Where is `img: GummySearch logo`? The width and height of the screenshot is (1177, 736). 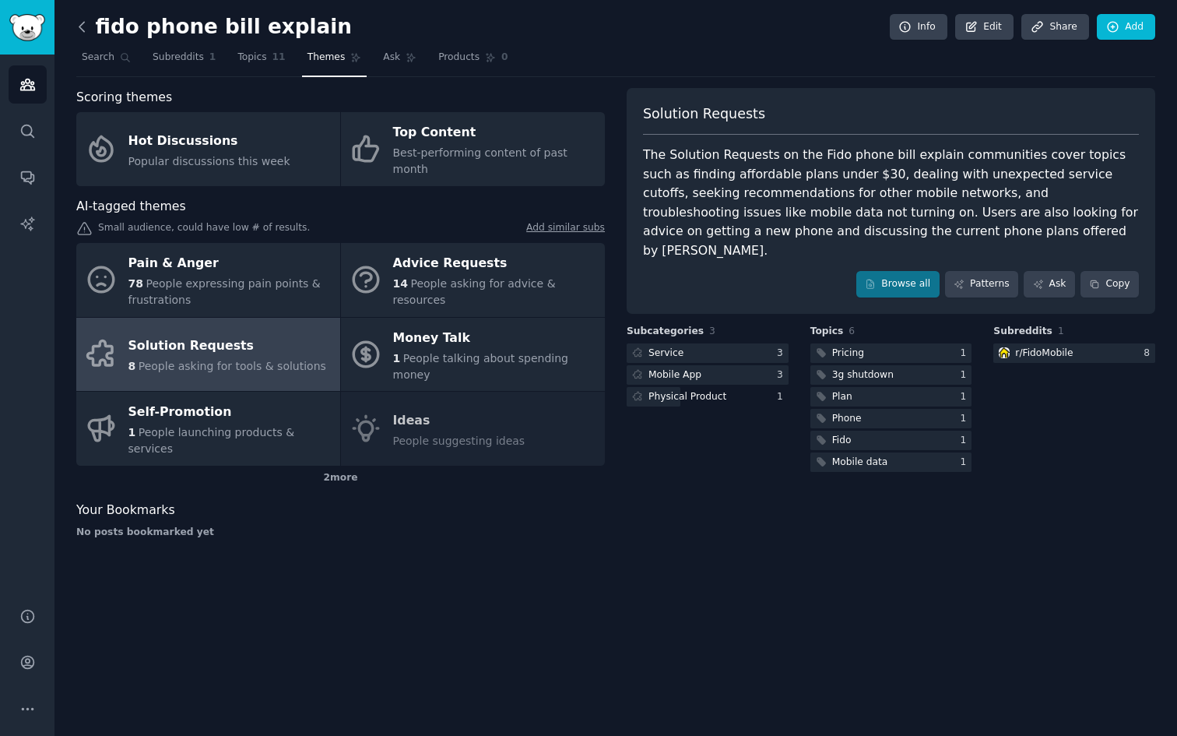 img: GummySearch logo is located at coordinates (27, 27).